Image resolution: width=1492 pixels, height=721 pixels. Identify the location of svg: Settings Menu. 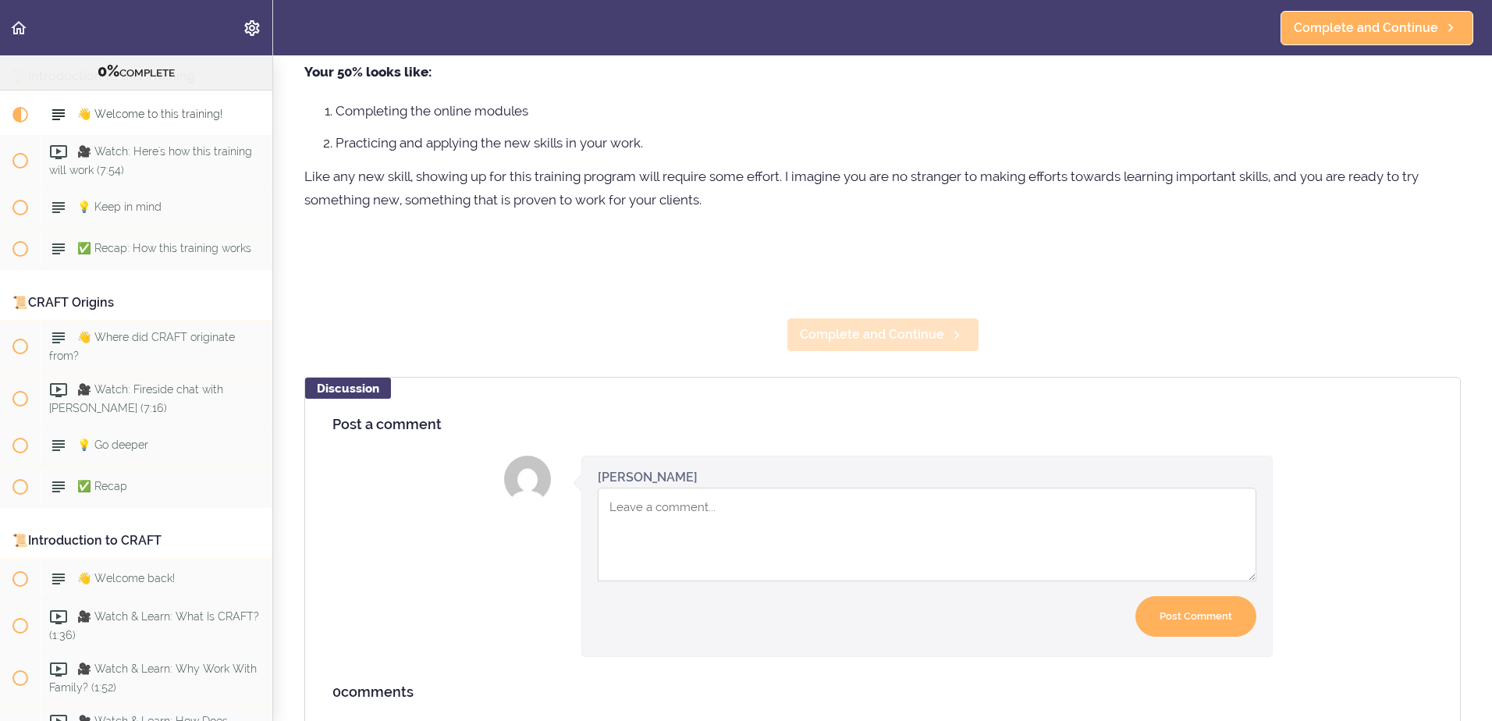
(252, 28).